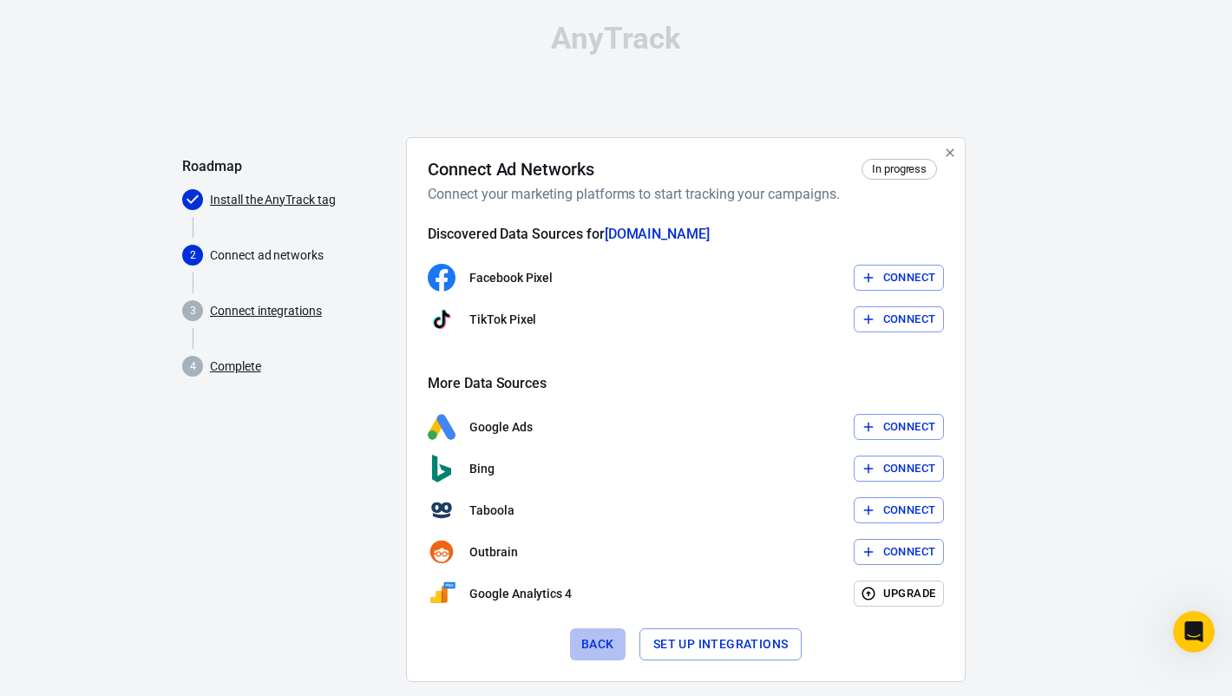  Describe the element at coordinates (686, 234) in the screenshot. I see `h5: Discovered Data Sources for` at that location.